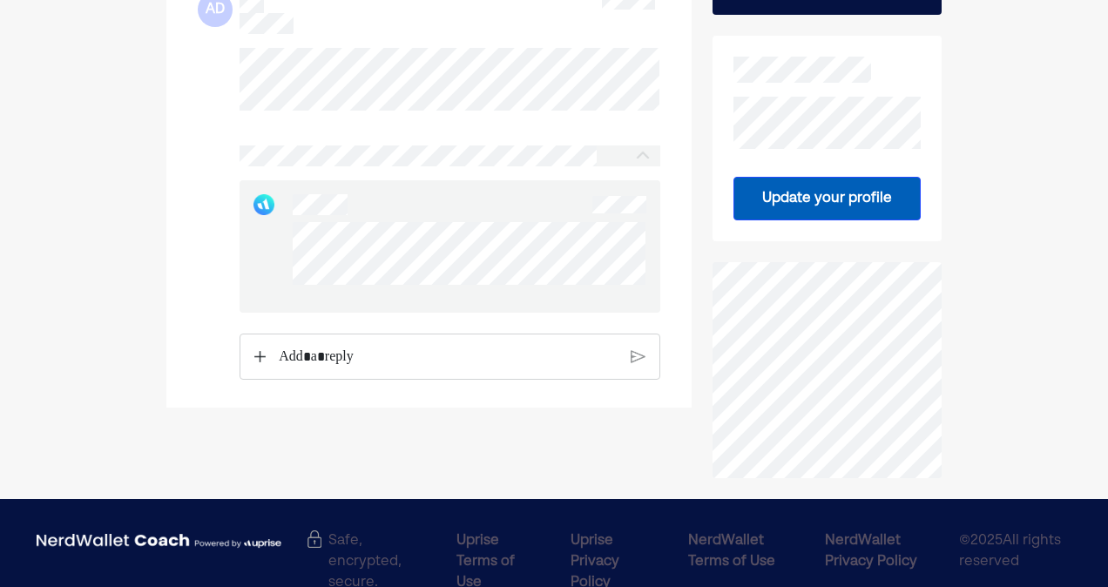 This screenshot has height=587, width=1108. Describe the element at coordinates (881, 551) in the screenshot. I see `div: NerdWallet Privacy Policy` at that location.